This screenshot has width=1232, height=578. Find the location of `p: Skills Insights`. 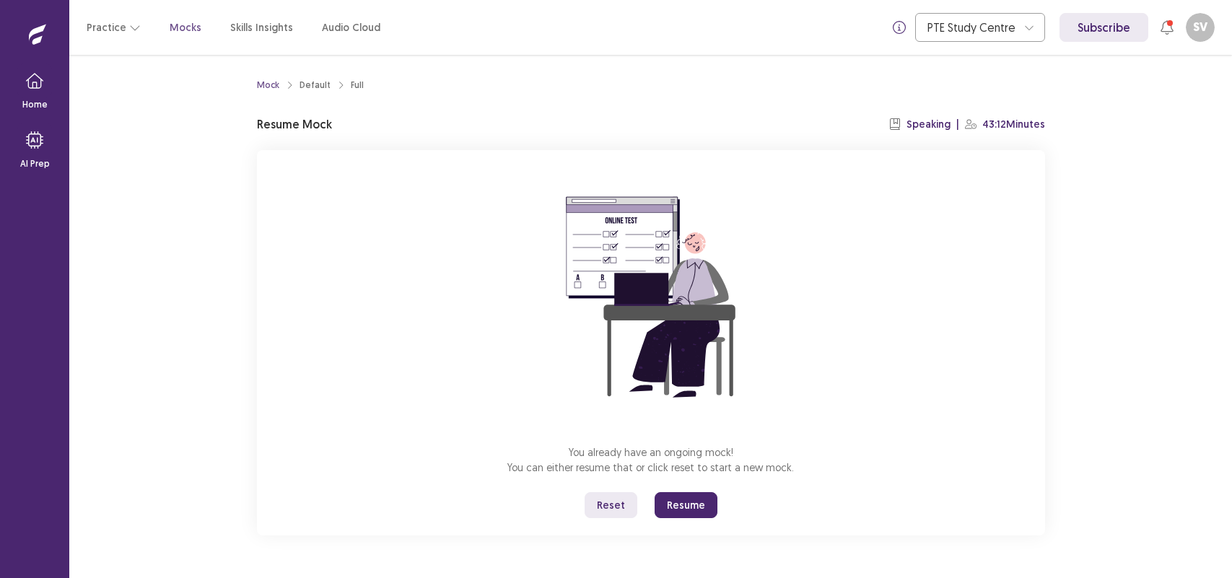

p: Skills Insights is located at coordinates (261, 27).